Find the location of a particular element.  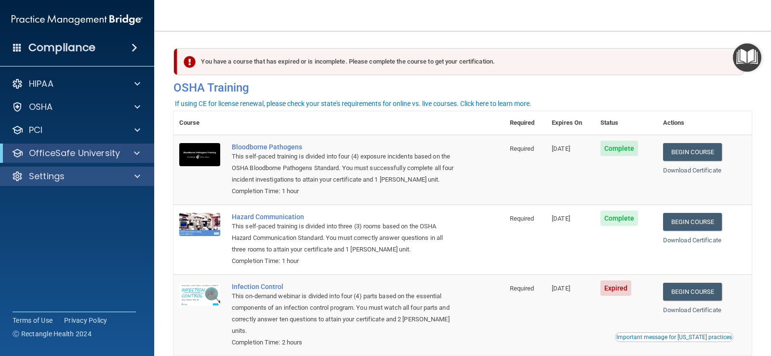

button: Open Resource Center is located at coordinates (747, 57).